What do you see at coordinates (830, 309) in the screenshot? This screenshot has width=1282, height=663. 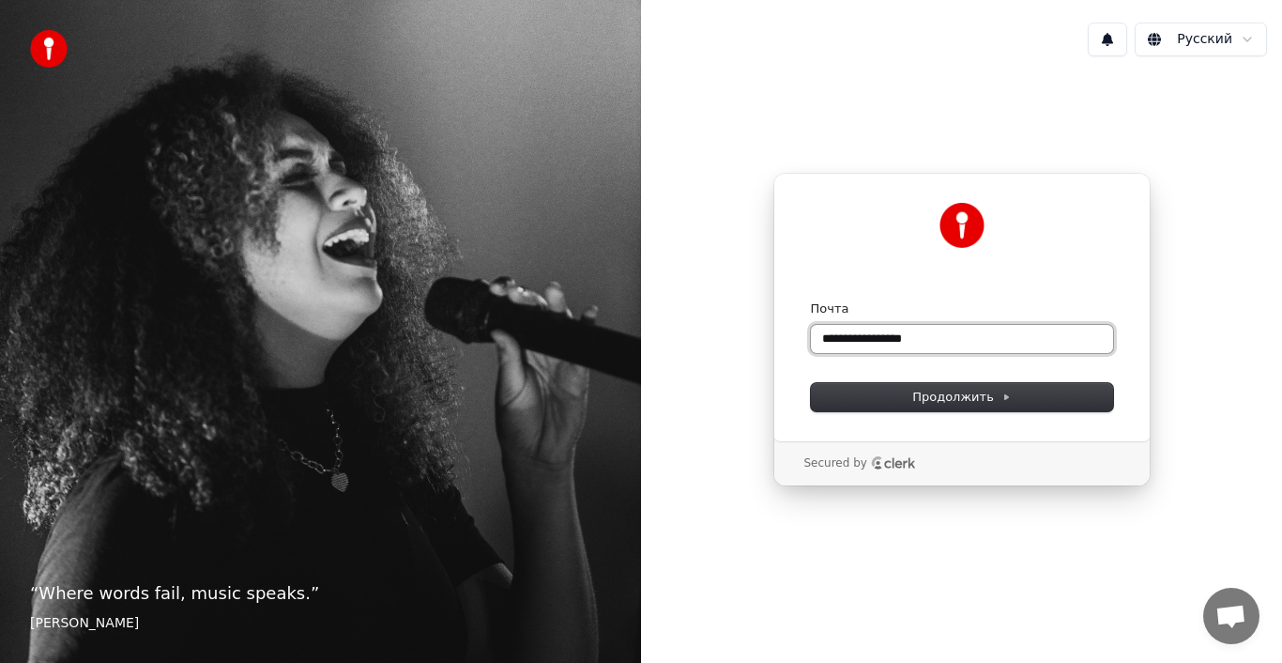 I see `label: Почта` at bounding box center [830, 309].